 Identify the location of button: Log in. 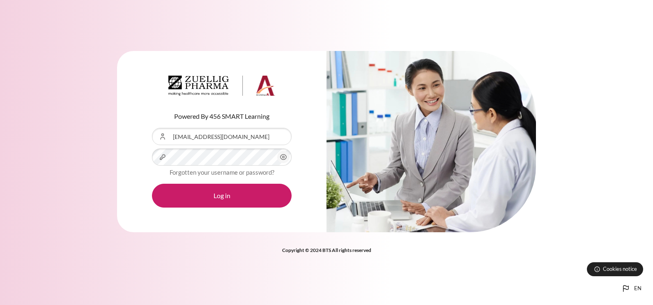
(222, 196).